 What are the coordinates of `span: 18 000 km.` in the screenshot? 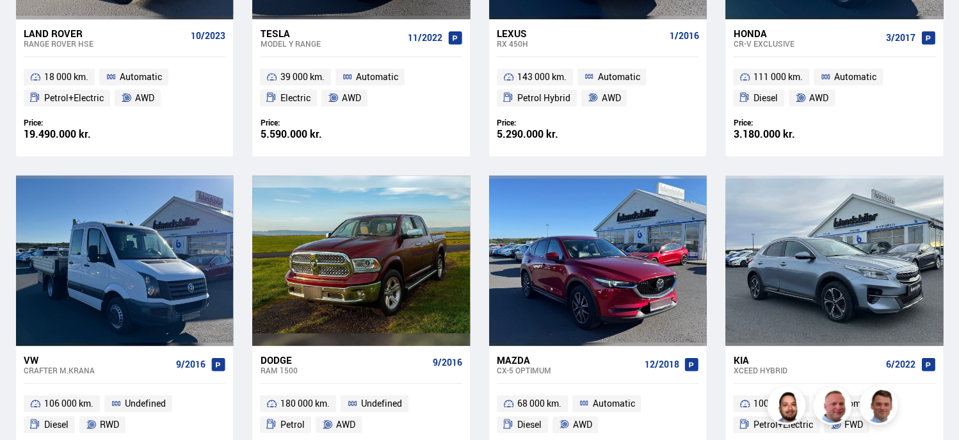 It's located at (66, 77).